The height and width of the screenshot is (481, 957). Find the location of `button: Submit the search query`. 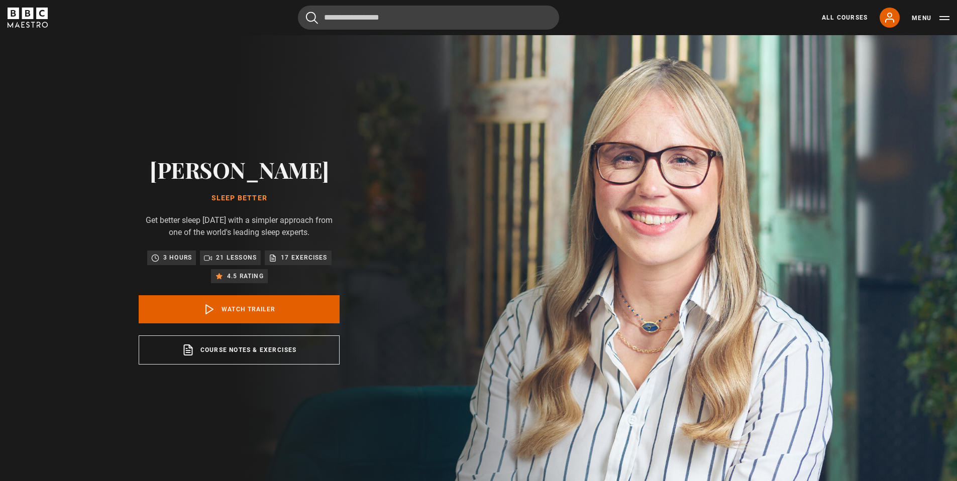

button: Submit the search query is located at coordinates (312, 18).